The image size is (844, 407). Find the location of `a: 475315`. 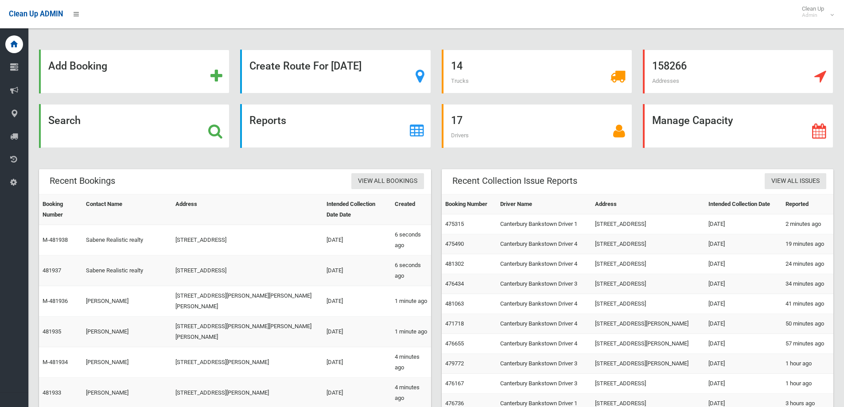

a: 475315 is located at coordinates (454, 224).